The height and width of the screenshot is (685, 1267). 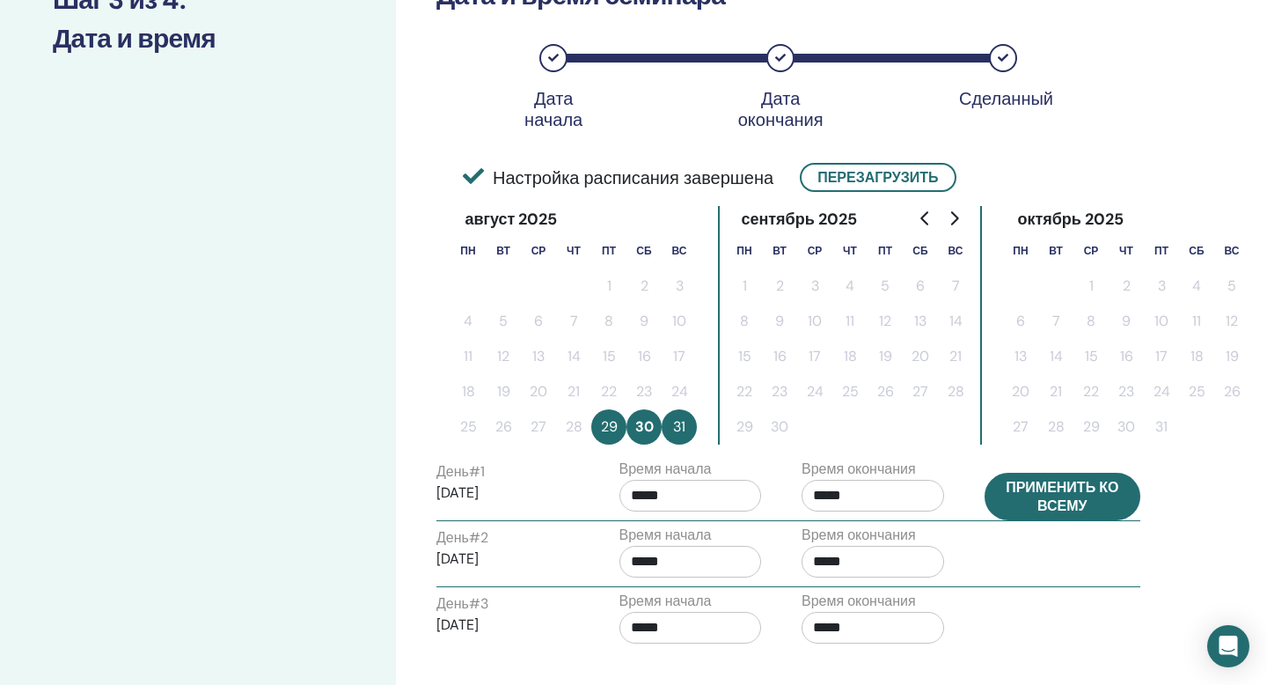 What do you see at coordinates (609, 321) in the screenshot?
I see `button: 8` at bounding box center [609, 321].